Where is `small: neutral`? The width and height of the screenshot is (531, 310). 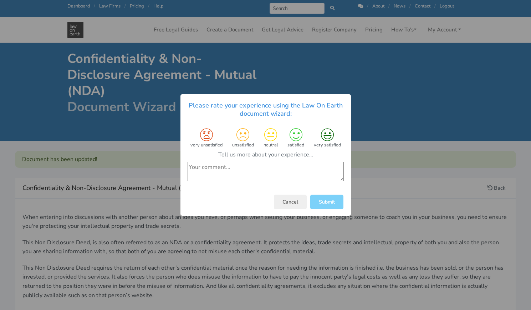 small: neutral is located at coordinates (270, 145).